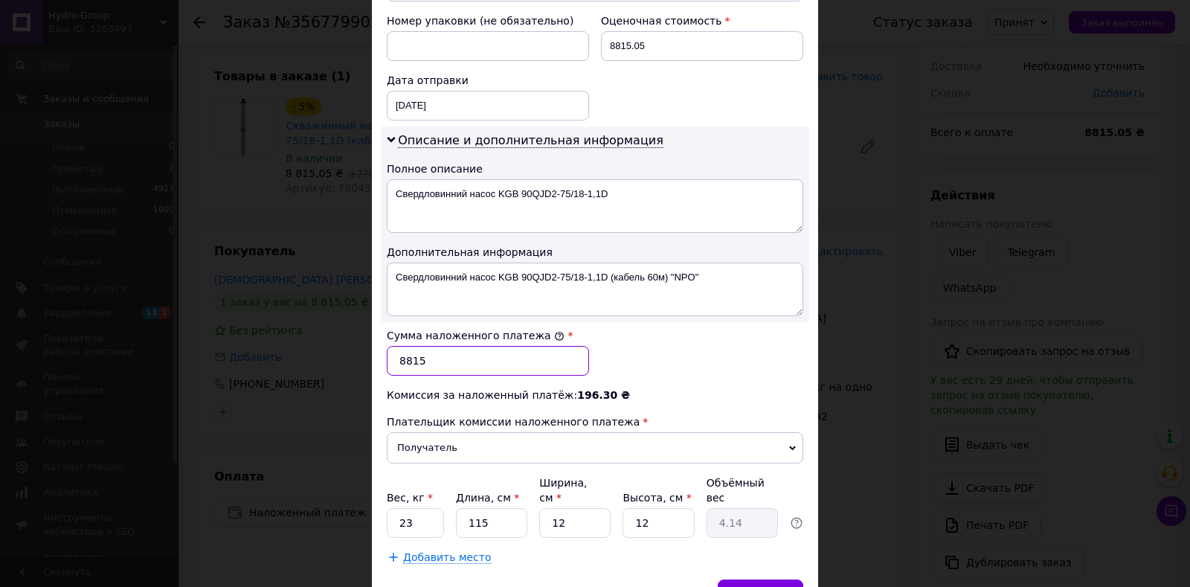 This screenshot has height=587, width=1190. Describe the element at coordinates (595, 289) in the screenshot. I see `textarea: Свердловинний насос KGB 90QJD2-75/18-1,1D (кабель 60м) "NPO"` at that location.